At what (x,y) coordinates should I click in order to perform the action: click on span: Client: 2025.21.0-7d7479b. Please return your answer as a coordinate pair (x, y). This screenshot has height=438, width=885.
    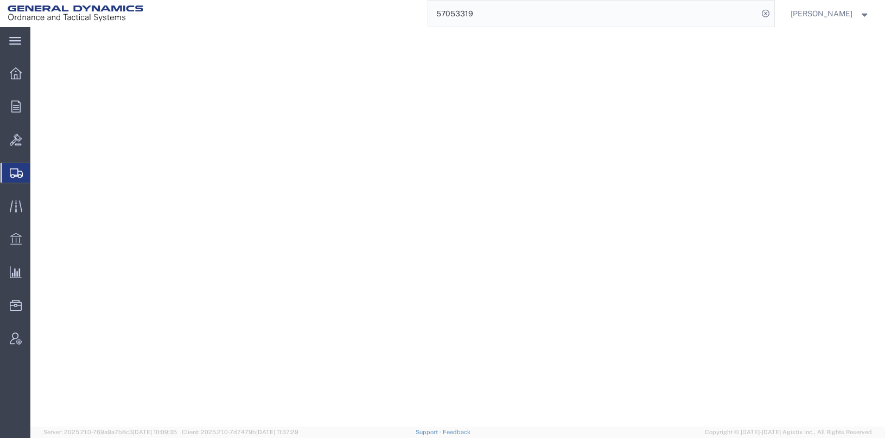
    Looking at the image, I should click on (240, 432).